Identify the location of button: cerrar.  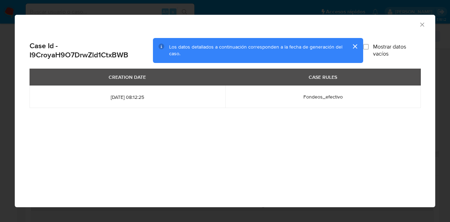
(355, 46).